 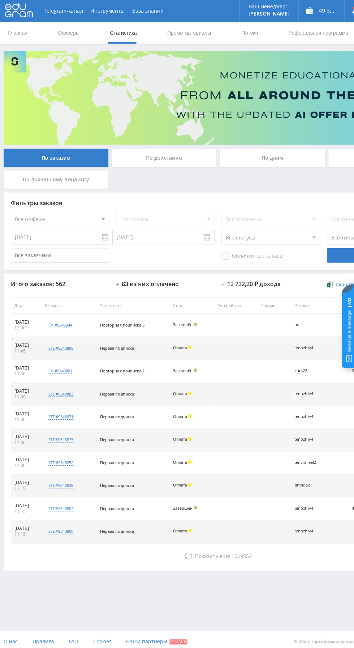 I want to click on th: Тип работы, so click(x=234, y=304).